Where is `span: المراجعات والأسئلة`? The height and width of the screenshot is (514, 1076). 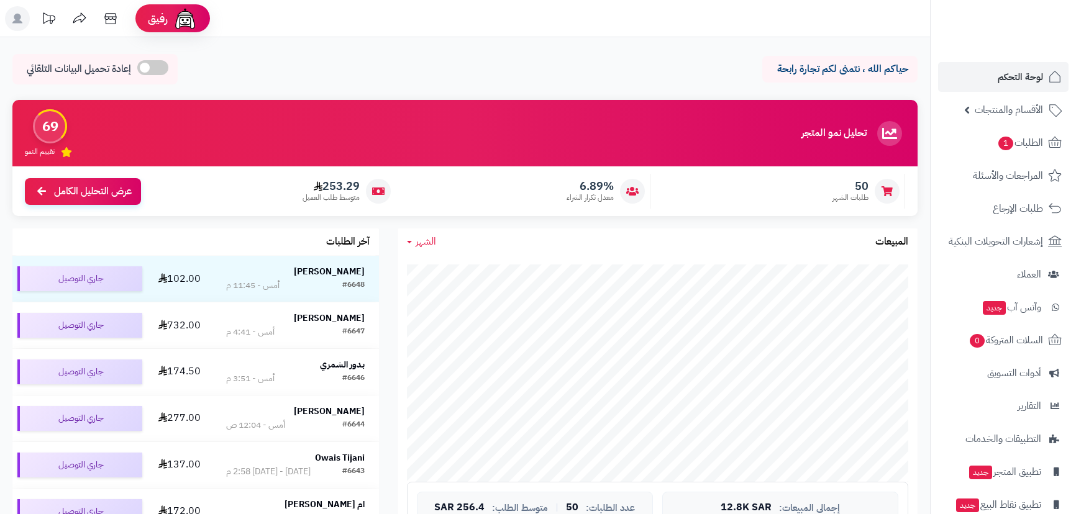 span: المراجعات والأسئلة is located at coordinates (1007, 176).